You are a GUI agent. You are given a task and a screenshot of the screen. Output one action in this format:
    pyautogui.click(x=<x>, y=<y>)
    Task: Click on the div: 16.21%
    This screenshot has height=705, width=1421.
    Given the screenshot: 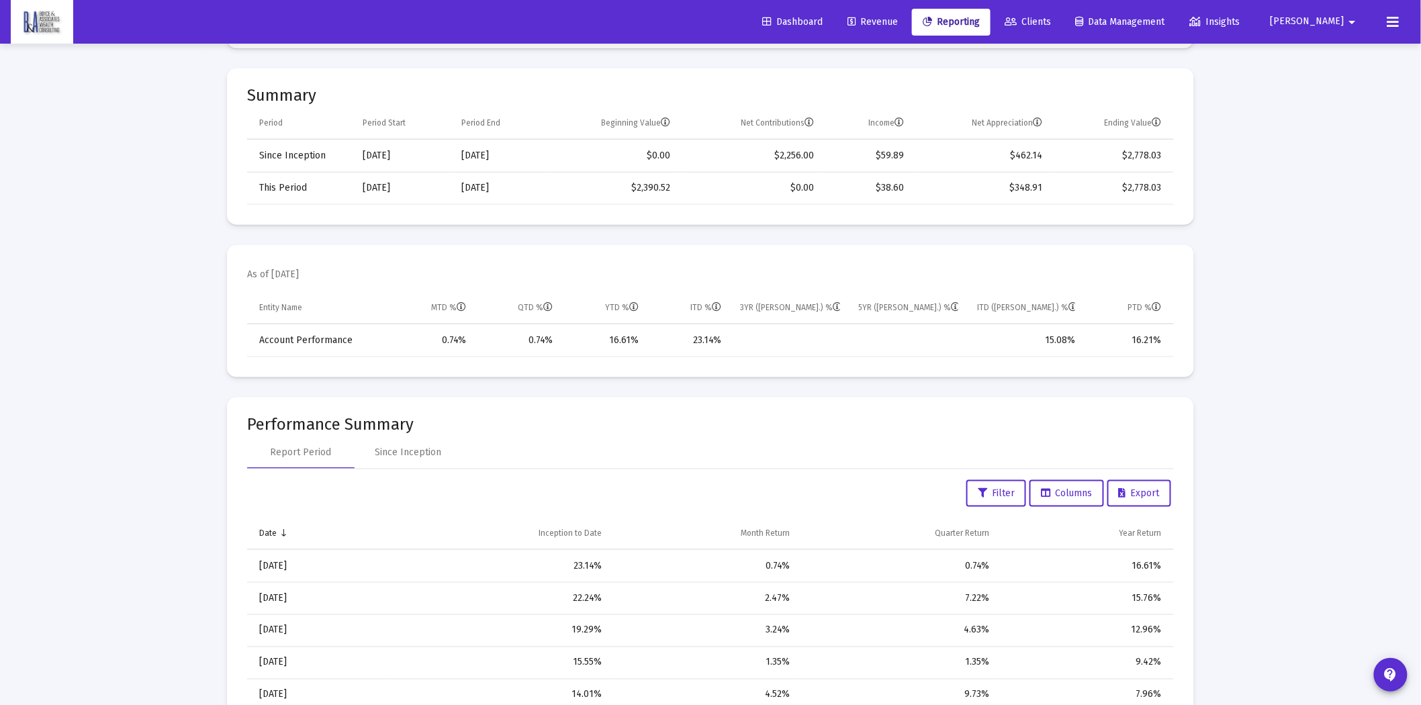 What is the action you would take?
    pyautogui.click(x=1127, y=340)
    